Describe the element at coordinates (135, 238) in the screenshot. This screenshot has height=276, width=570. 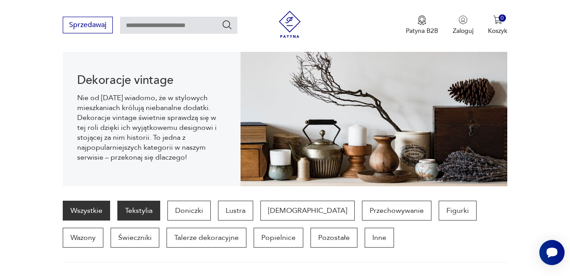
I see `a: Świeczniki` at that location.